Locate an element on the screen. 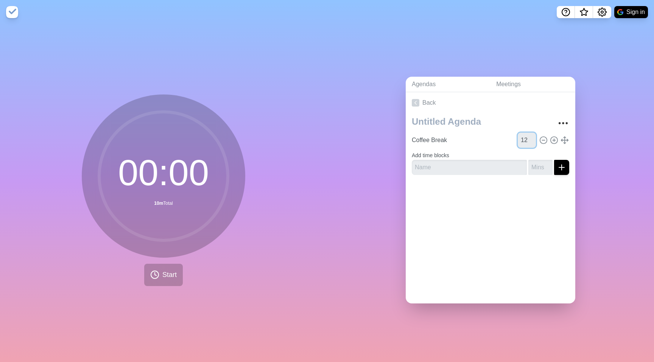  label: Add time blocks is located at coordinates (430, 155).